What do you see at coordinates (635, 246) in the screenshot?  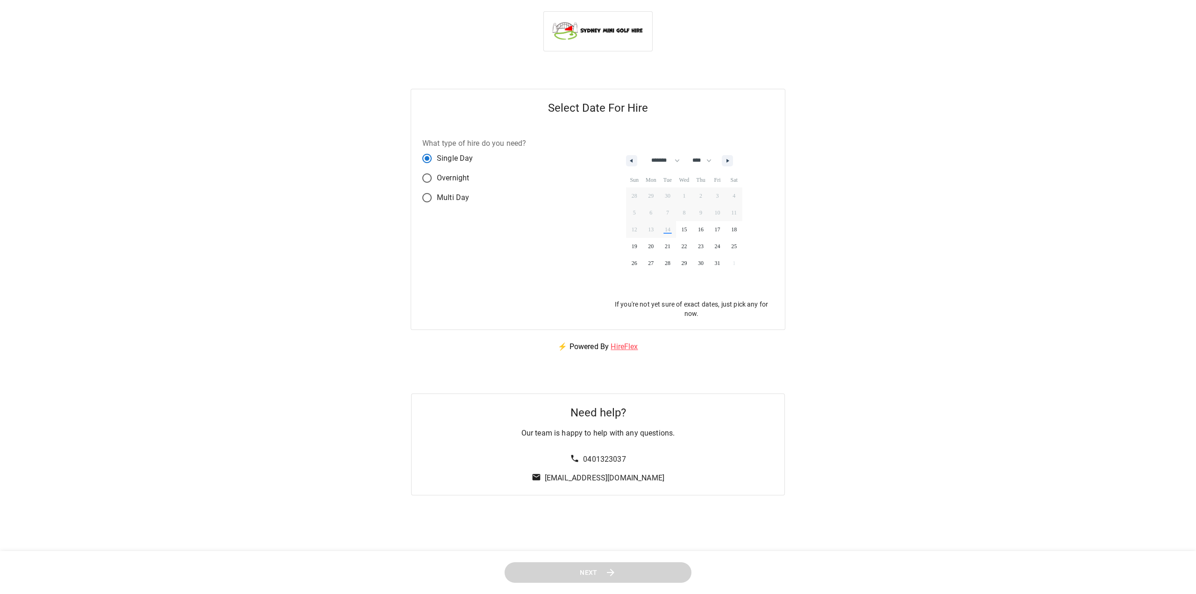 I see `button: 19` at bounding box center [635, 246].